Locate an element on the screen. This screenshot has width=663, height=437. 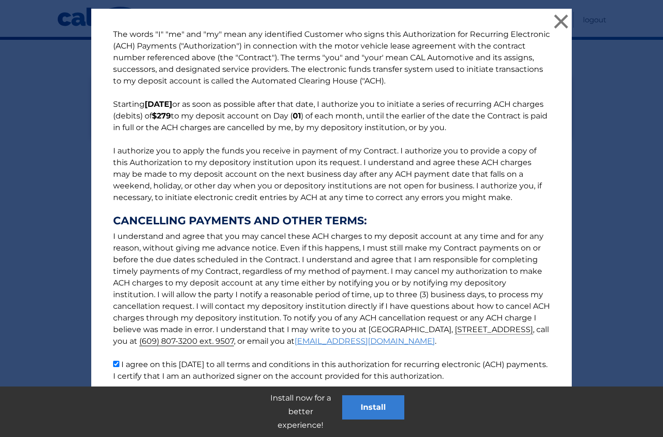
button: Install is located at coordinates (373, 407).